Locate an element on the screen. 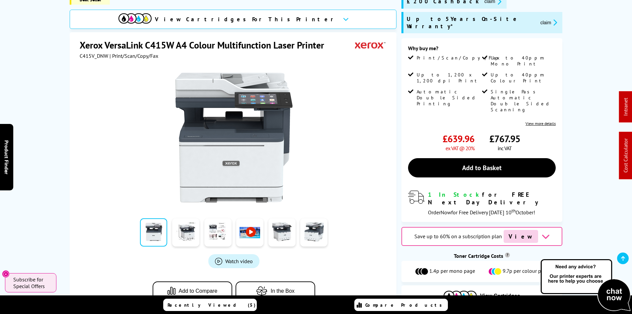 This screenshot has height=314, width=632. span: ex VAT @ 20% is located at coordinates (460, 148).